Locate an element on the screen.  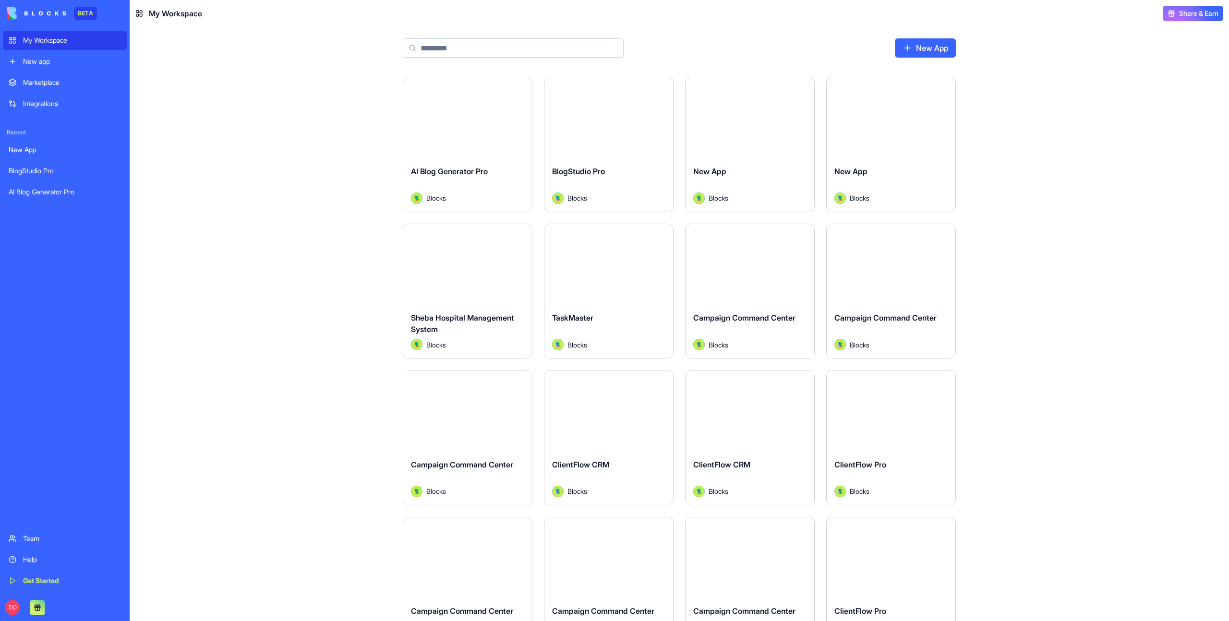
span: Sheba Hospital Management System is located at coordinates (462, 324).